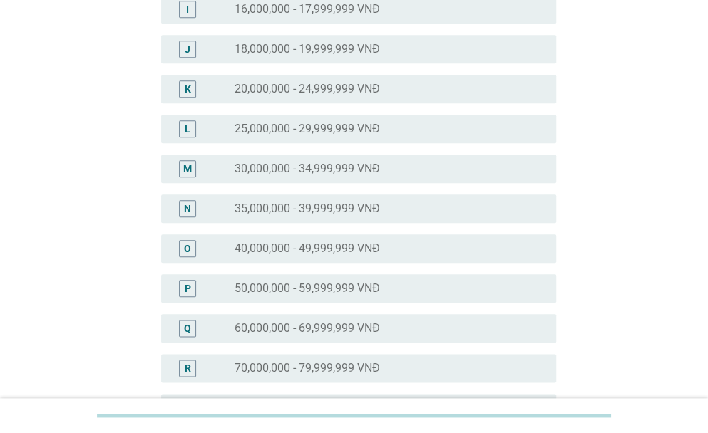 Image resolution: width=708 pixels, height=433 pixels. I want to click on label: 35,000,000 - 39,999,999 VNĐ, so click(307, 209).